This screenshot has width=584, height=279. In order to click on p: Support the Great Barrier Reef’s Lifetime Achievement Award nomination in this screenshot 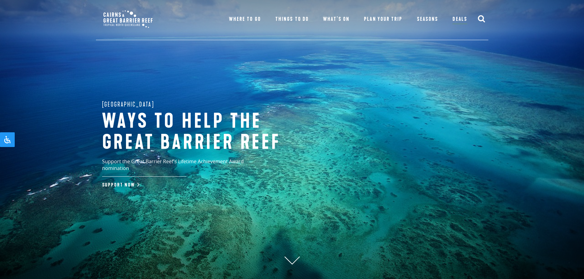, I will do `click(186, 167)`.